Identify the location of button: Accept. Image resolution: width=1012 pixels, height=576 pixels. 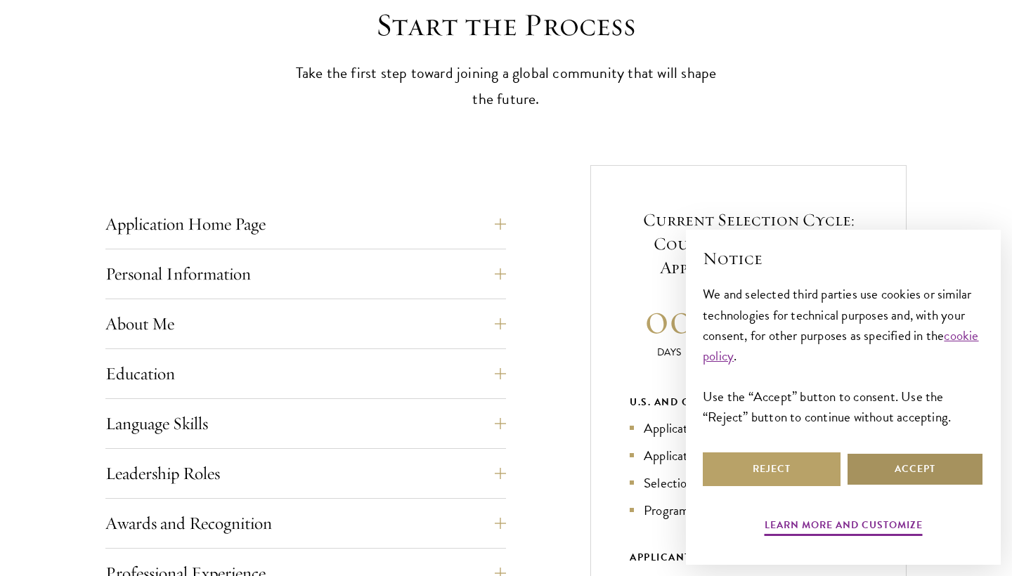
(915, 470).